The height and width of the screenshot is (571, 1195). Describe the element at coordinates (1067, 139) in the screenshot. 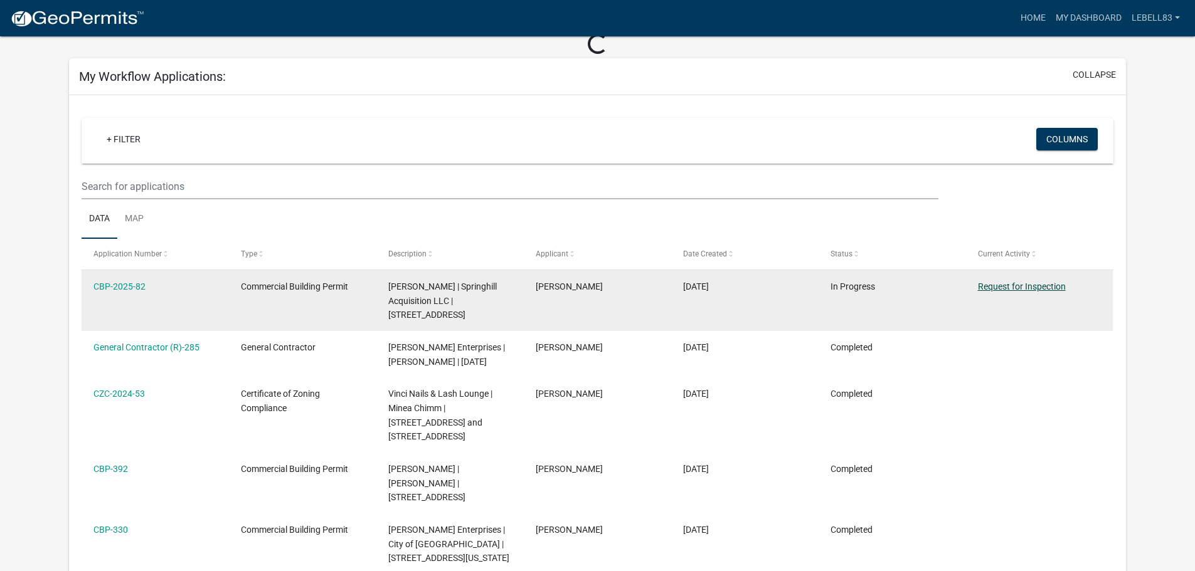

I see `button: Columns` at that location.